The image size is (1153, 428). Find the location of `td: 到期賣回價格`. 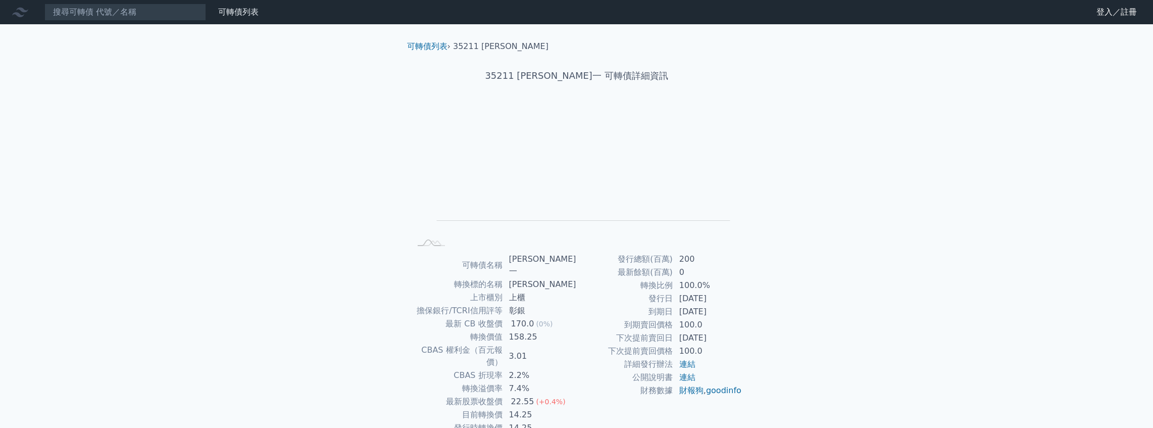

td: 到期賣回價格 is located at coordinates (625, 325).